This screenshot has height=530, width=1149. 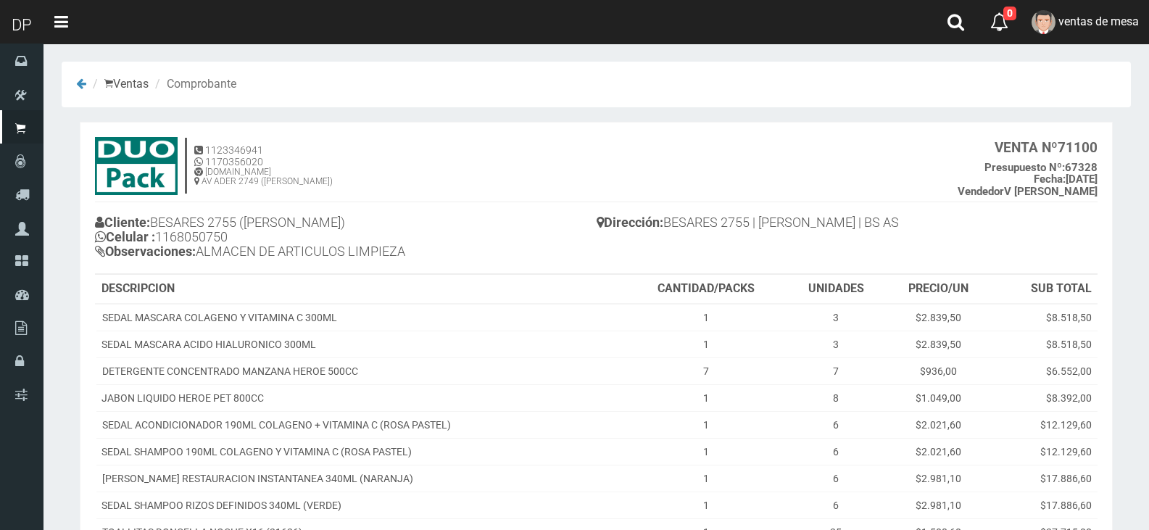 I want to click on strong: Fecha:, so click(x=1049, y=179).